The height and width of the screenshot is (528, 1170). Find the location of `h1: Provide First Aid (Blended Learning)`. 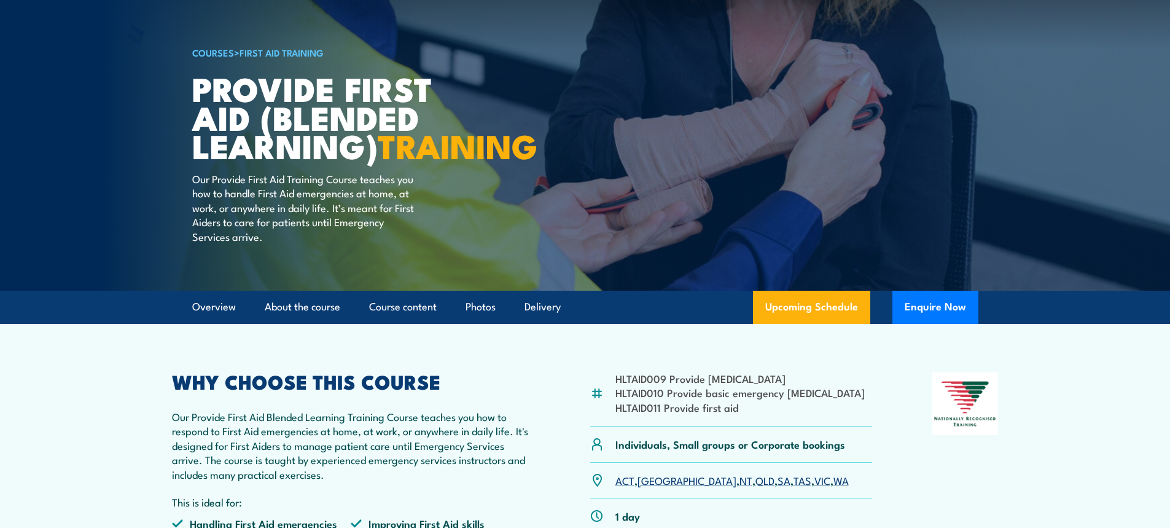

h1: Provide First Aid (Blended Learning) is located at coordinates (344, 117).